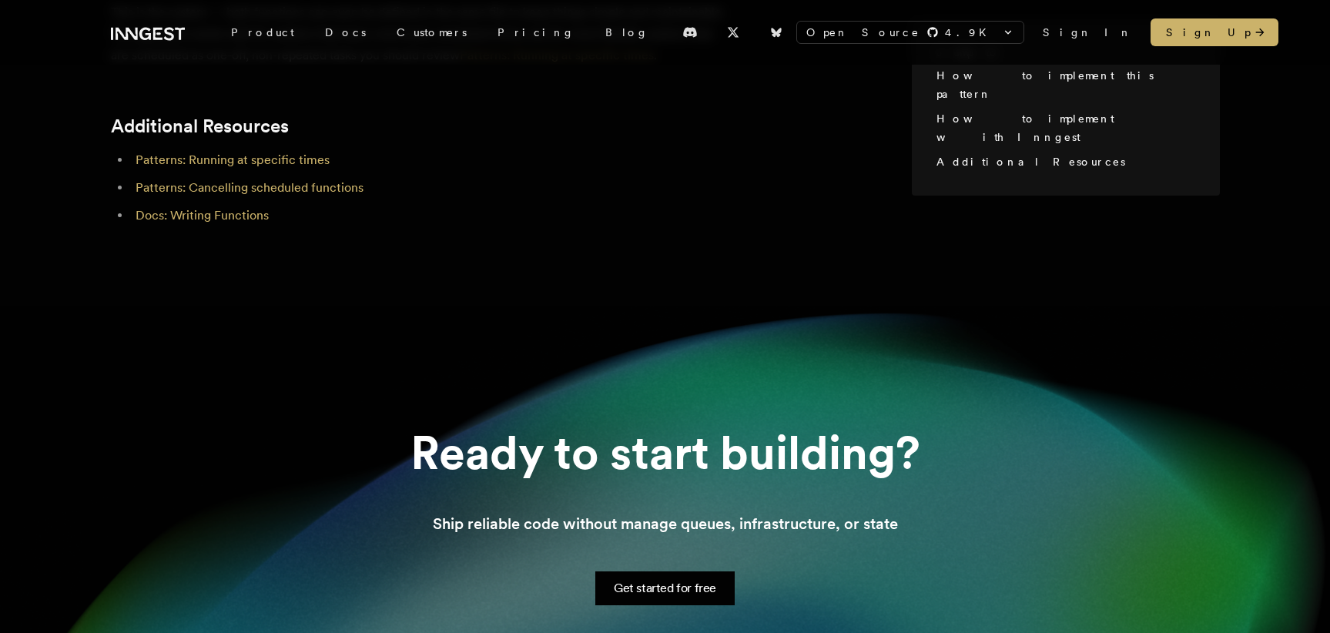 The image size is (1330, 633). What do you see at coordinates (665, 453) in the screenshot?
I see `h2: Ready to start building?` at bounding box center [665, 453].